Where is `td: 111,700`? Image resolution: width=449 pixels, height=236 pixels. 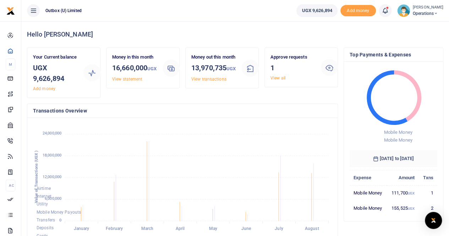 td: 111,700 is located at coordinates (402, 193).